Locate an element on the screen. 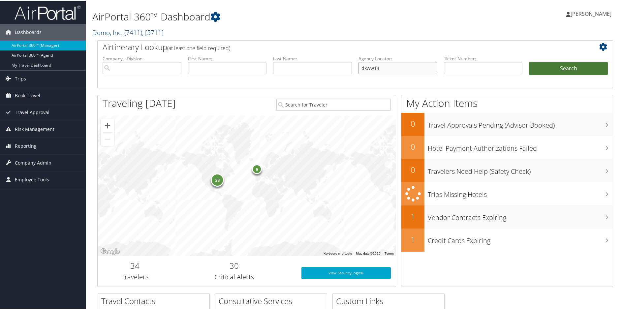  label: Ticket Number: is located at coordinates (483, 58).